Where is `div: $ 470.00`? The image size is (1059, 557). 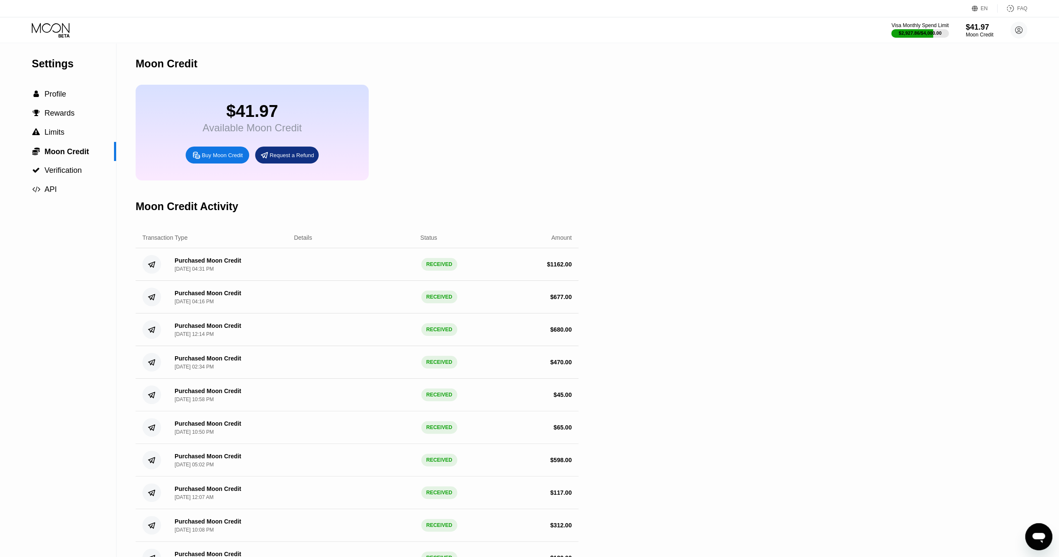 div: $ 470.00 is located at coordinates (561, 362).